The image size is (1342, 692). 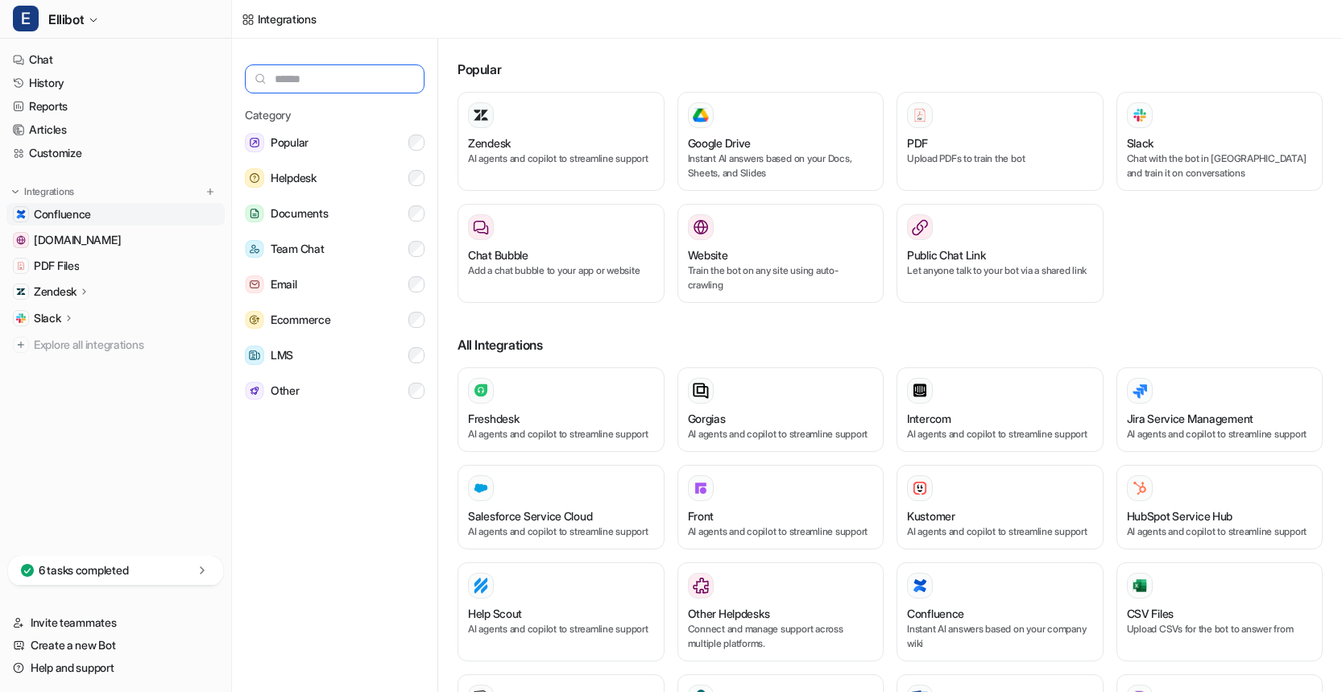 I want to click on button: Public Chat LinkLet anyone talk to your bot via a shared link, so click(x=1000, y=253).